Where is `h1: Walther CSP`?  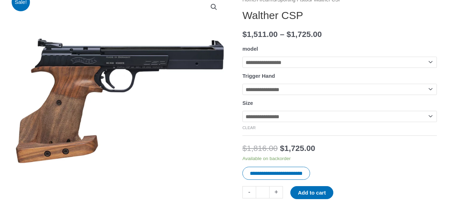
h1: Walther CSP is located at coordinates (340, 16).